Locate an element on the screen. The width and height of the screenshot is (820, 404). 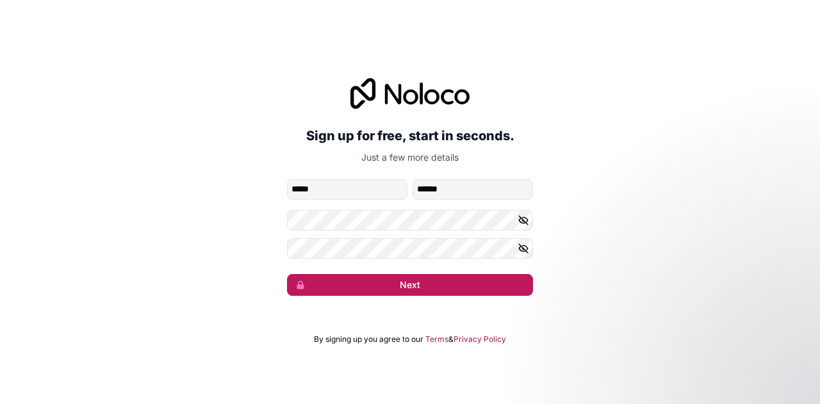
input: Password is located at coordinates (410, 220).